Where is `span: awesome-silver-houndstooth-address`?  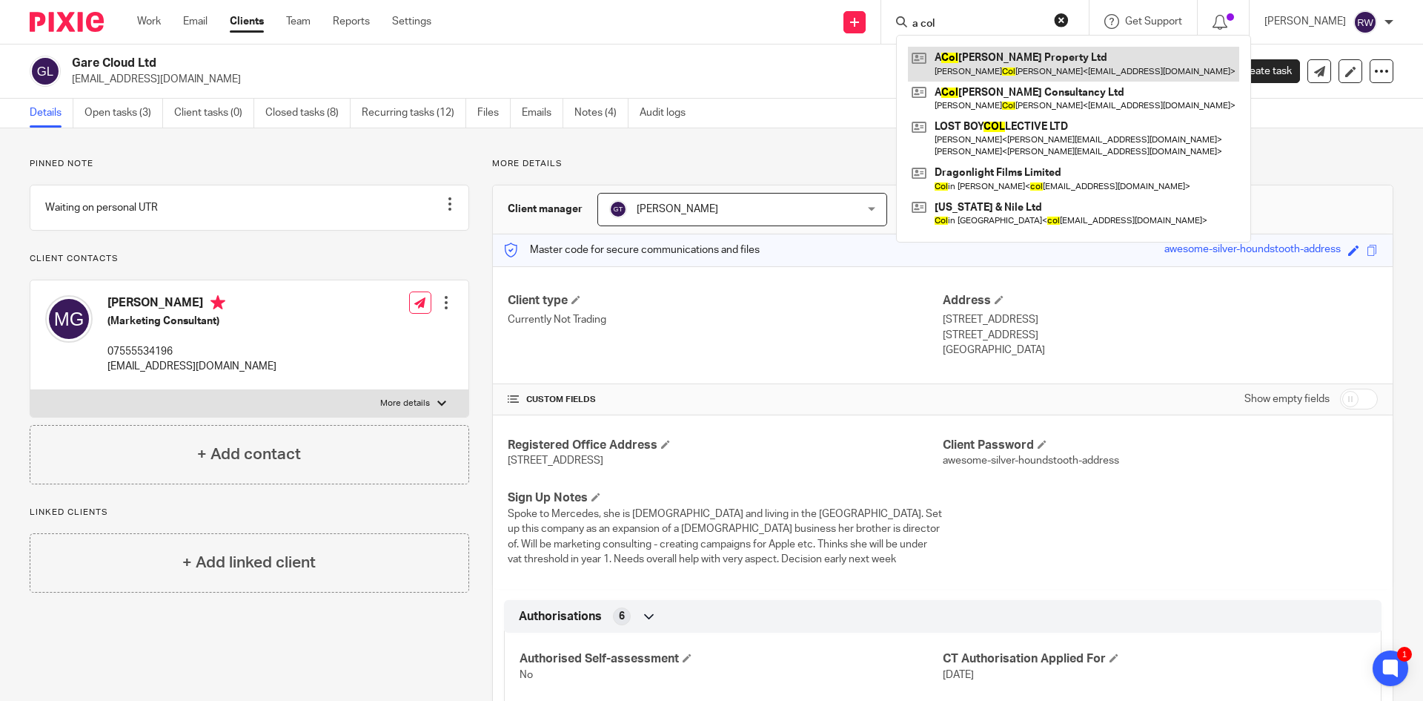 span: awesome-silver-houndstooth-address is located at coordinates (1031, 460).